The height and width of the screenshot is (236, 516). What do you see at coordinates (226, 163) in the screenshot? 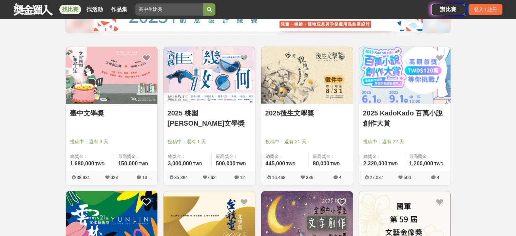
I see `span: 500,000` at bounding box center [226, 163].